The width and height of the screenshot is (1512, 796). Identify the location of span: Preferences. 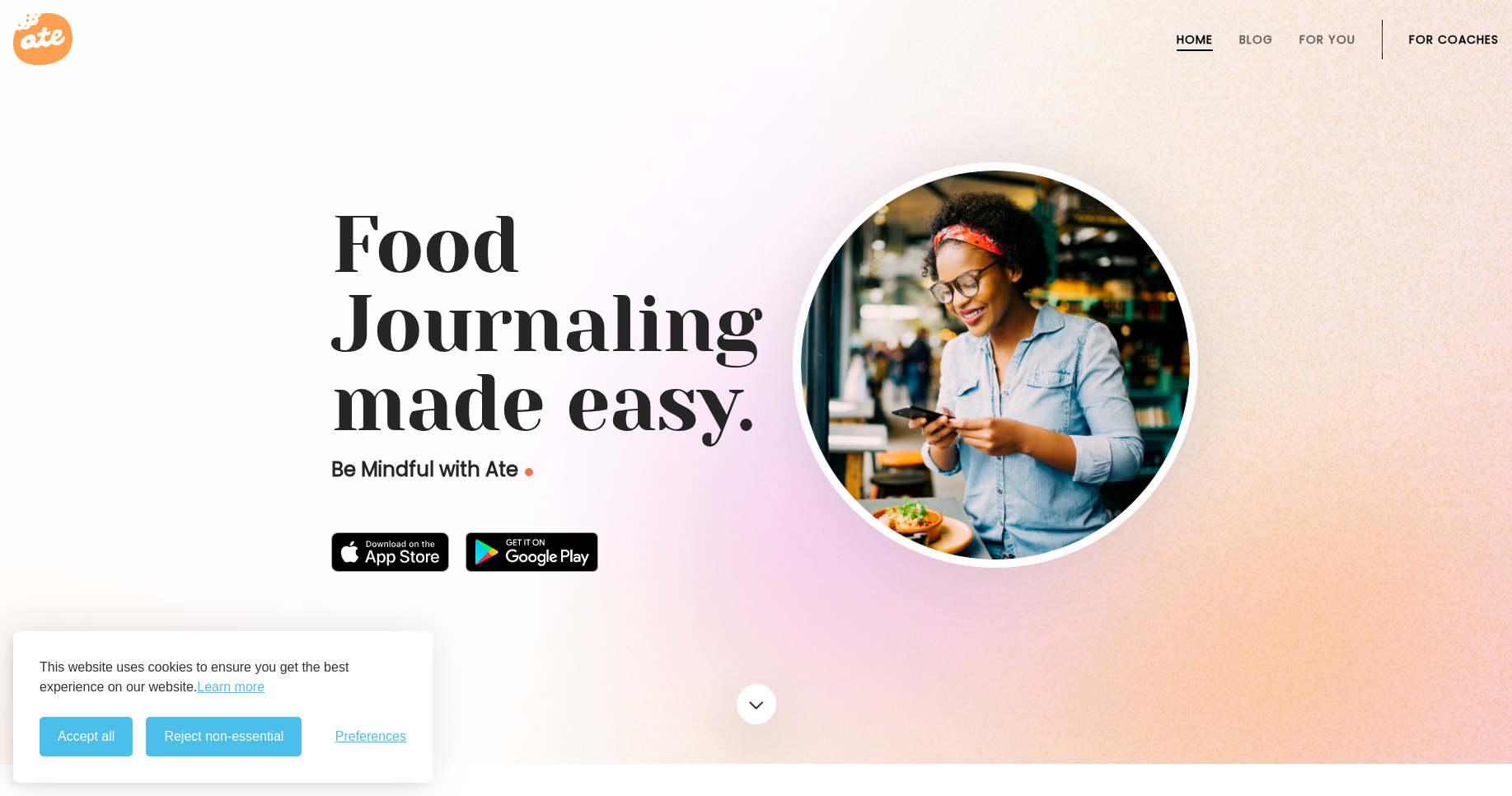
(371, 737).